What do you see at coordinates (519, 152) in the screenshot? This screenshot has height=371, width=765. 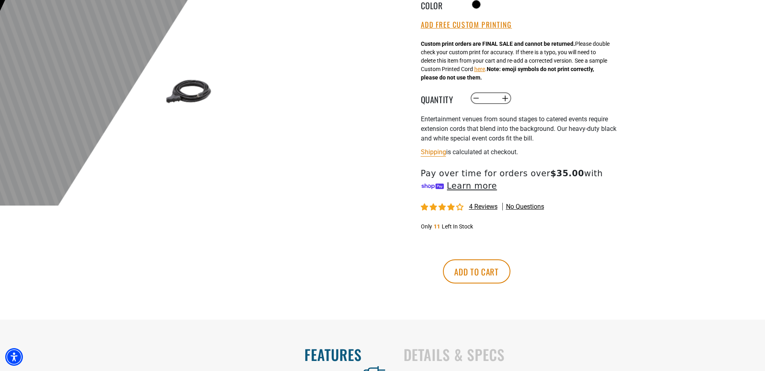 I see `div: is calculated at checkout.` at bounding box center [519, 152].